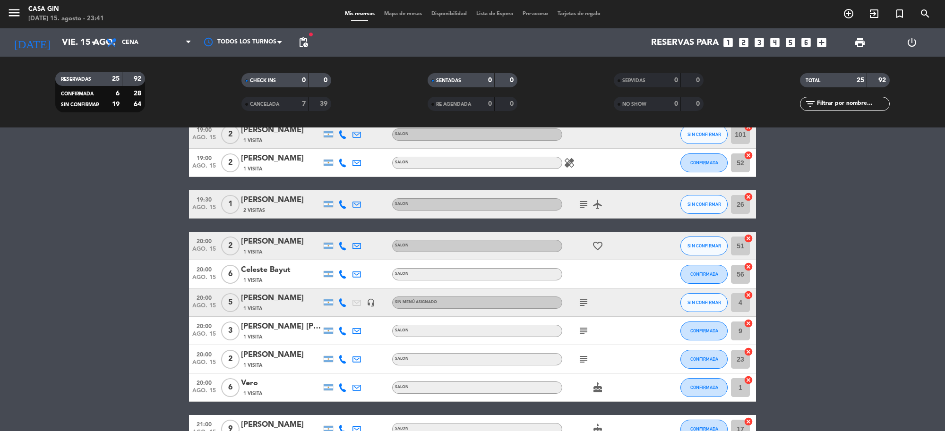 The image size is (945, 431). What do you see at coordinates (925, 14) in the screenshot?
I see `i: search` at bounding box center [925, 14].